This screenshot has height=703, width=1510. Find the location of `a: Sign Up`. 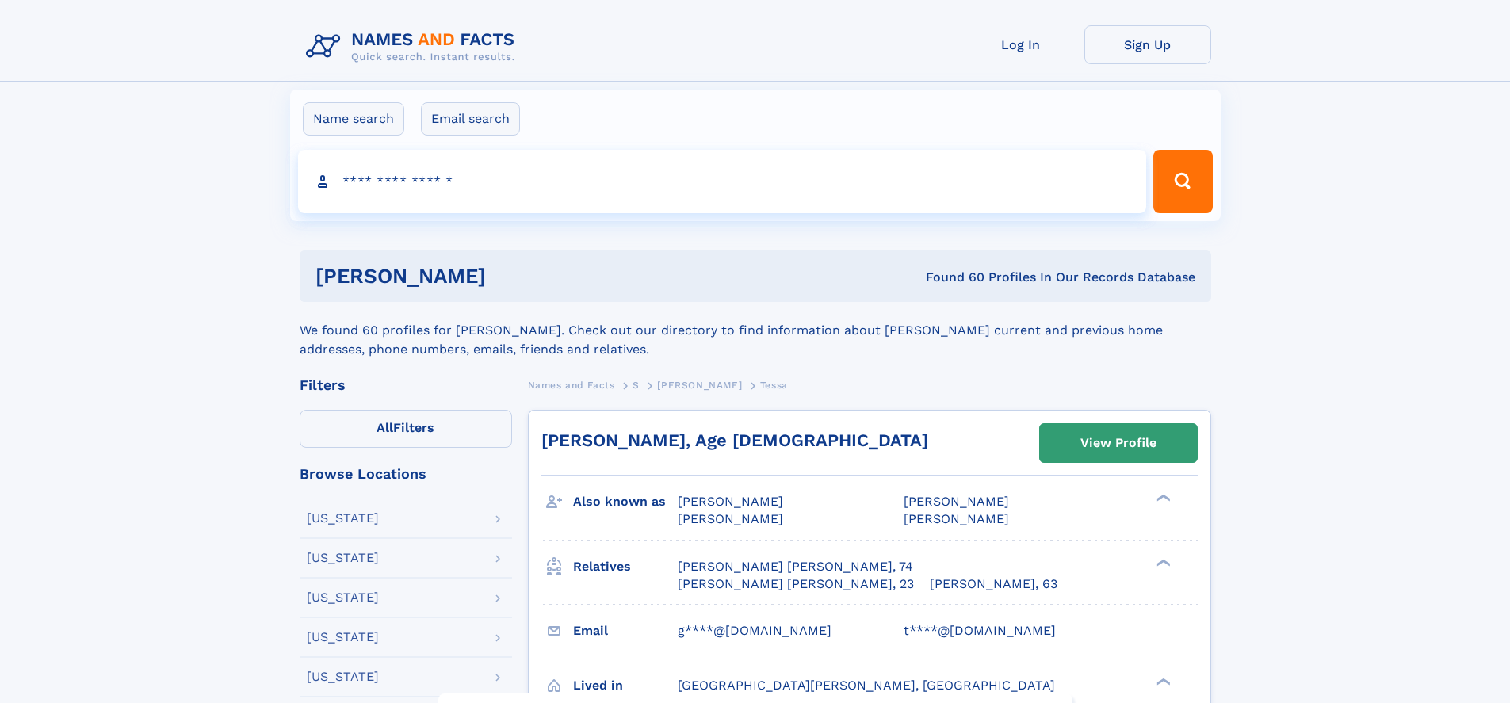

a: Sign Up is located at coordinates (1148, 44).